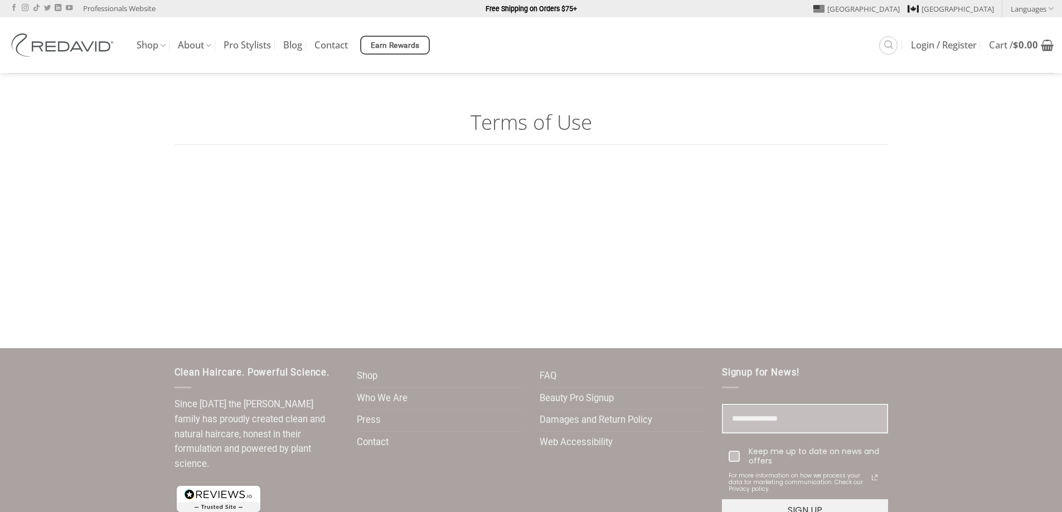  Describe the element at coordinates (382, 399) in the screenshot. I see `a: Who We Are` at that location.